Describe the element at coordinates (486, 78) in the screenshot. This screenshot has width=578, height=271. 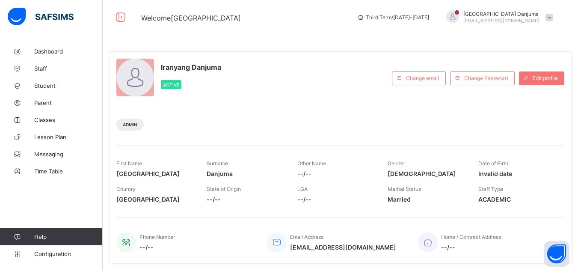
I see `span: Change Password` at that location.